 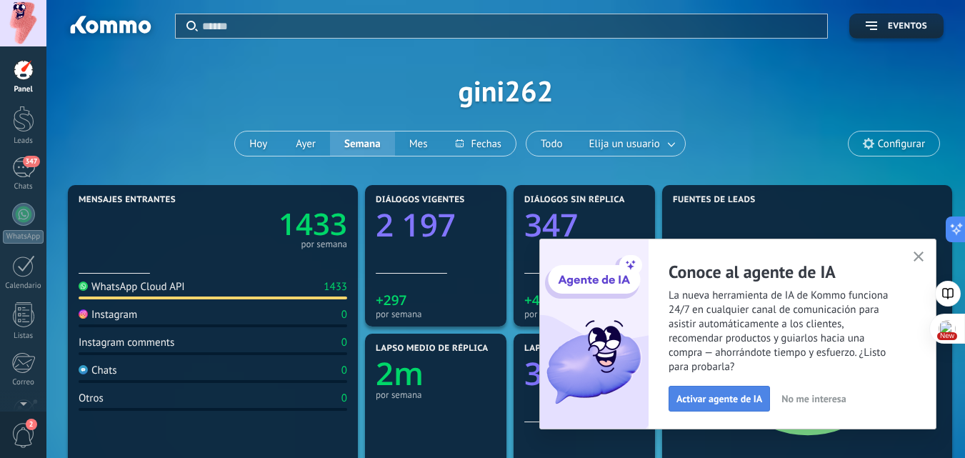 What do you see at coordinates (31, 161) in the screenshot?
I see `span: 347` at bounding box center [31, 161].